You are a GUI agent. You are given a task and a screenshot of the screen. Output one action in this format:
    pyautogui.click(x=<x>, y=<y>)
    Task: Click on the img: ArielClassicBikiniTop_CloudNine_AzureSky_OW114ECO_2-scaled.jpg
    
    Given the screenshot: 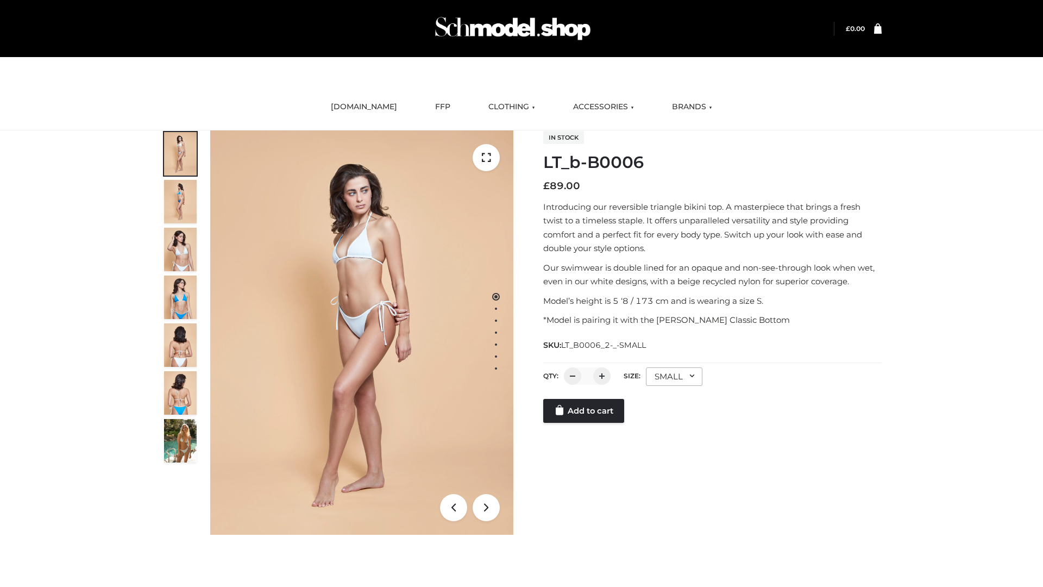 What is the action you would take?
    pyautogui.click(x=180, y=202)
    